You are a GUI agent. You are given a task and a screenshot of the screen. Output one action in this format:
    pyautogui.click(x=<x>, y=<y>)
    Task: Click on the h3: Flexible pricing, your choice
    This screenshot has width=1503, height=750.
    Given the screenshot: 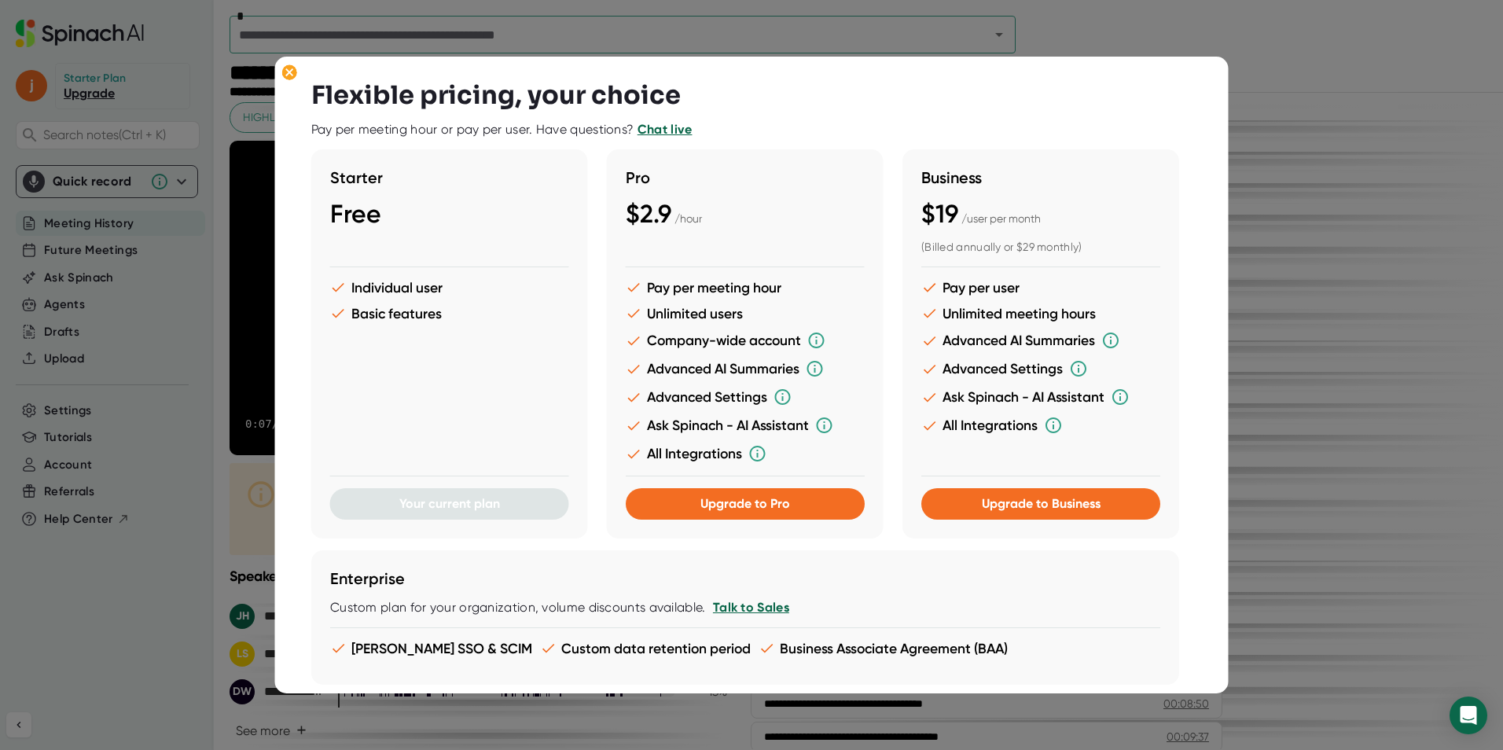 What is the action you would take?
    pyautogui.click(x=496, y=95)
    